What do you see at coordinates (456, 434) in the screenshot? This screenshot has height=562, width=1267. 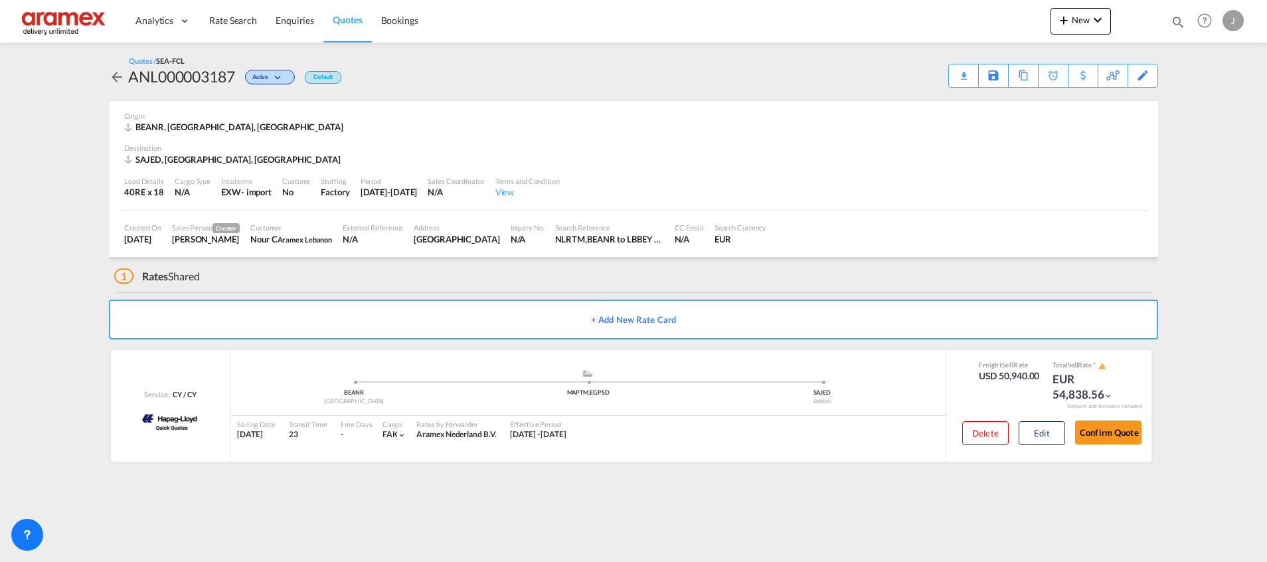 I see `span: Aramex Nederland B.V.` at bounding box center [456, 434].